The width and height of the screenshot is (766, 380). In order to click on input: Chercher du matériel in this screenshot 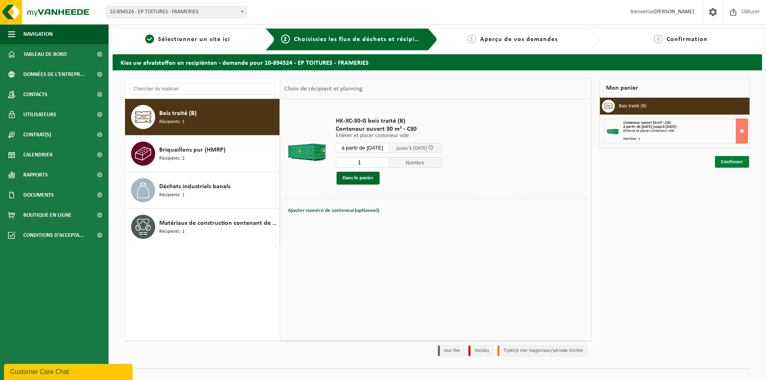, I will do `click(202, 89)`.